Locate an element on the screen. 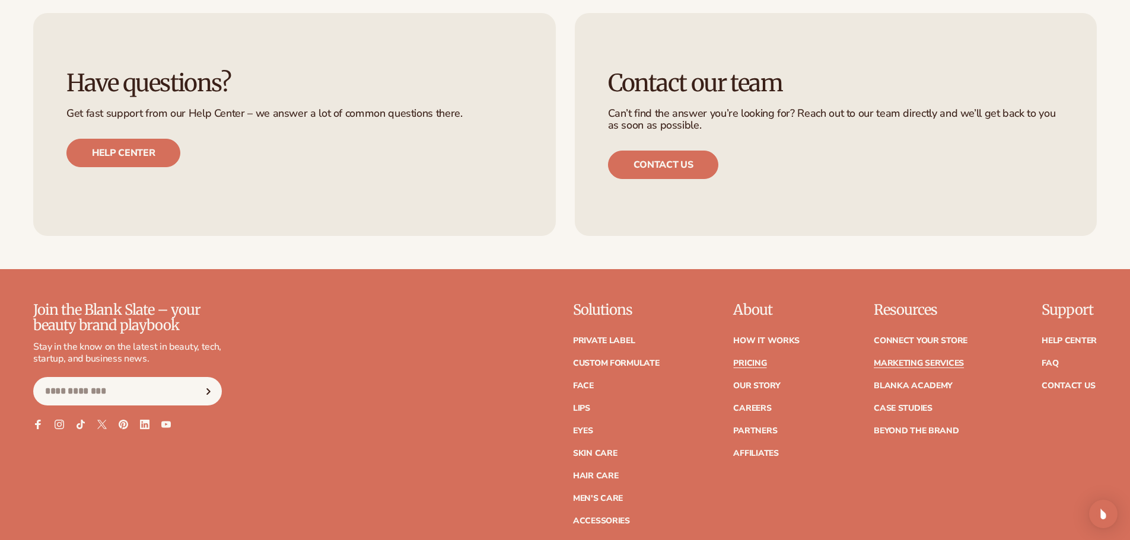  h3: Have questions? is located at coordinates (294, 83).